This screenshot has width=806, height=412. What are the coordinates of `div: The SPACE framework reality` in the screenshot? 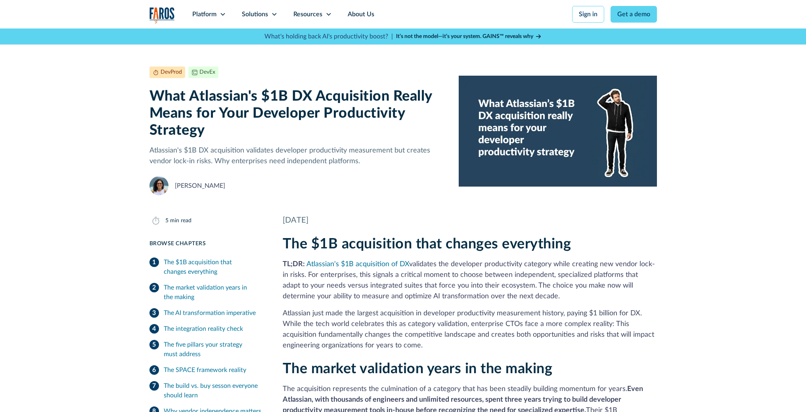 It's located at (205, 370).